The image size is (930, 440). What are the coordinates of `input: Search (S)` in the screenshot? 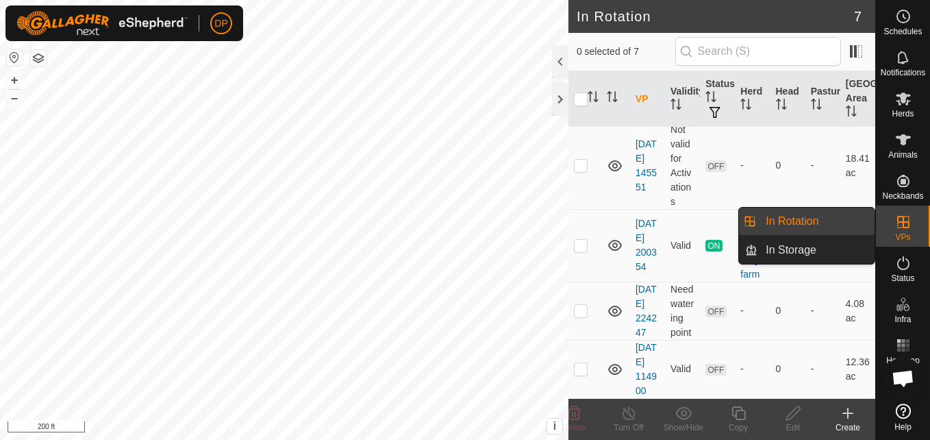 It's located at (758, 51).